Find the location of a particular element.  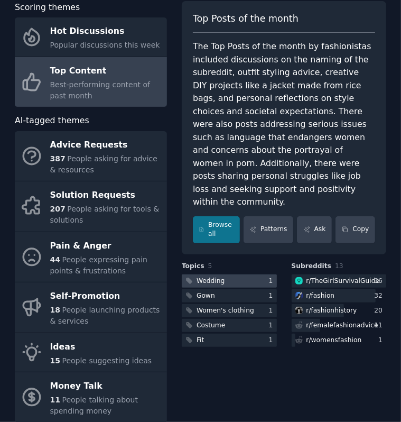

span: Top Posts of the month is located at coordinates (246, 19).